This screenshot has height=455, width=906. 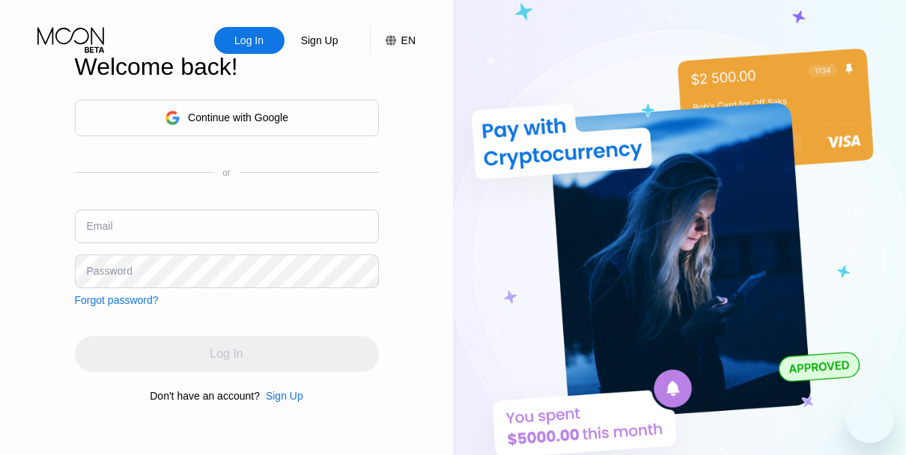 I want to click on div: Password, so click(x=109, y=271).